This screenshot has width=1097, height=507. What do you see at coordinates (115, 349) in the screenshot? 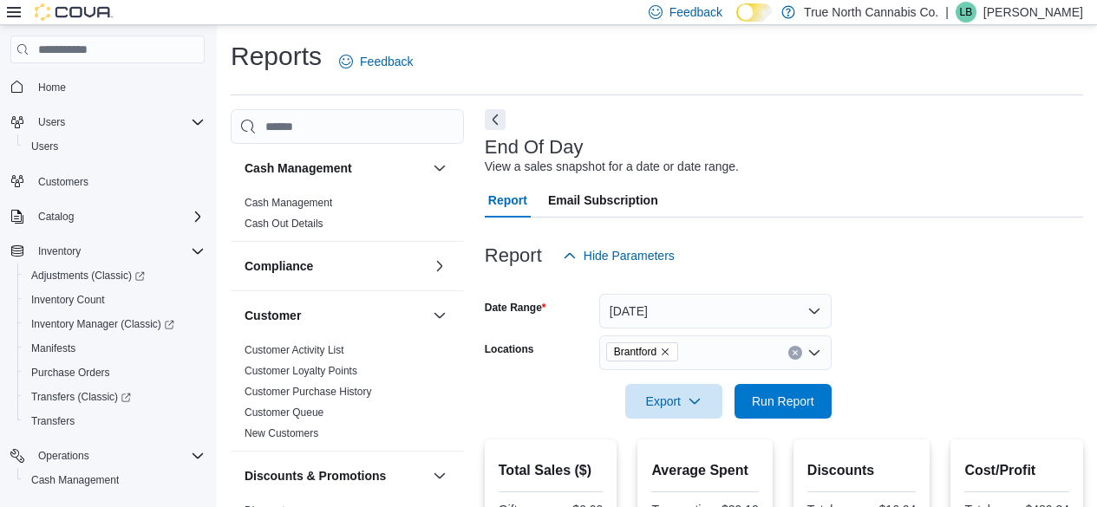
I see `button: Manifests` at bounding box center [115, 349].